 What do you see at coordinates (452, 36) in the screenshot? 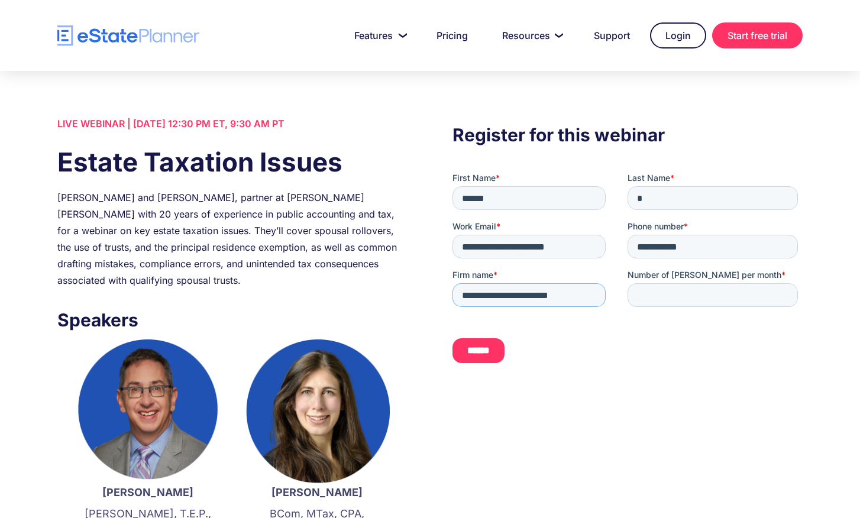
I see `a: Pricing` at bounding box center [452, 36].